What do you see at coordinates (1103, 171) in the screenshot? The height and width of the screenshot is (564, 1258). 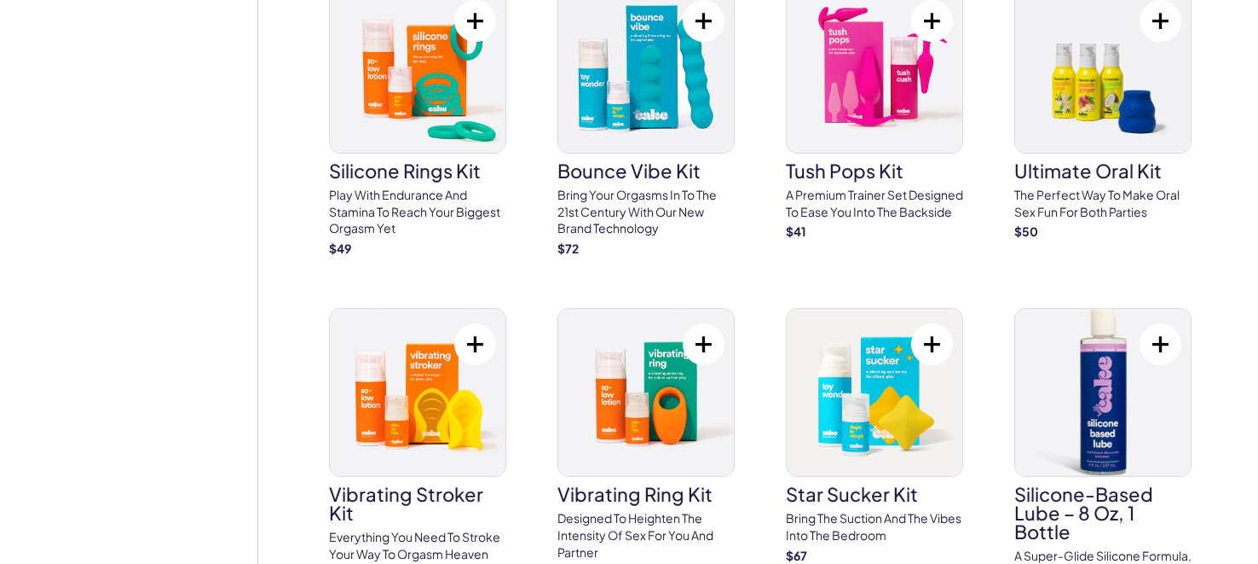 I see `h3: ultimate oral kit` at bounding box center [1103, 171].